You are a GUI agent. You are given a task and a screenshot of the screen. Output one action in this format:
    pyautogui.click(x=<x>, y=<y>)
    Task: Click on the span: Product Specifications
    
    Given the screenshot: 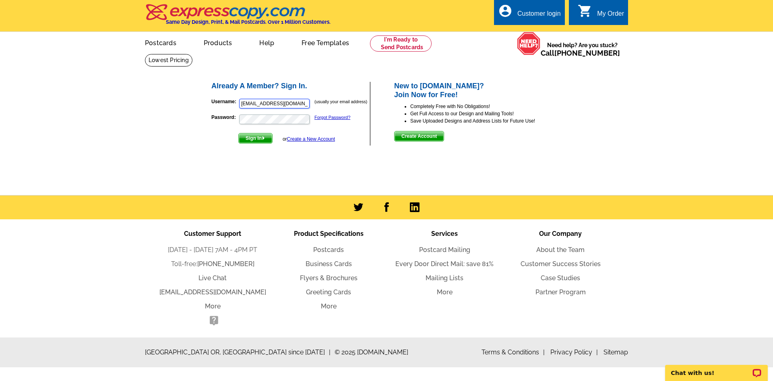 What is the action you would take?
    pyautogui.click(x=329, y=233)
    